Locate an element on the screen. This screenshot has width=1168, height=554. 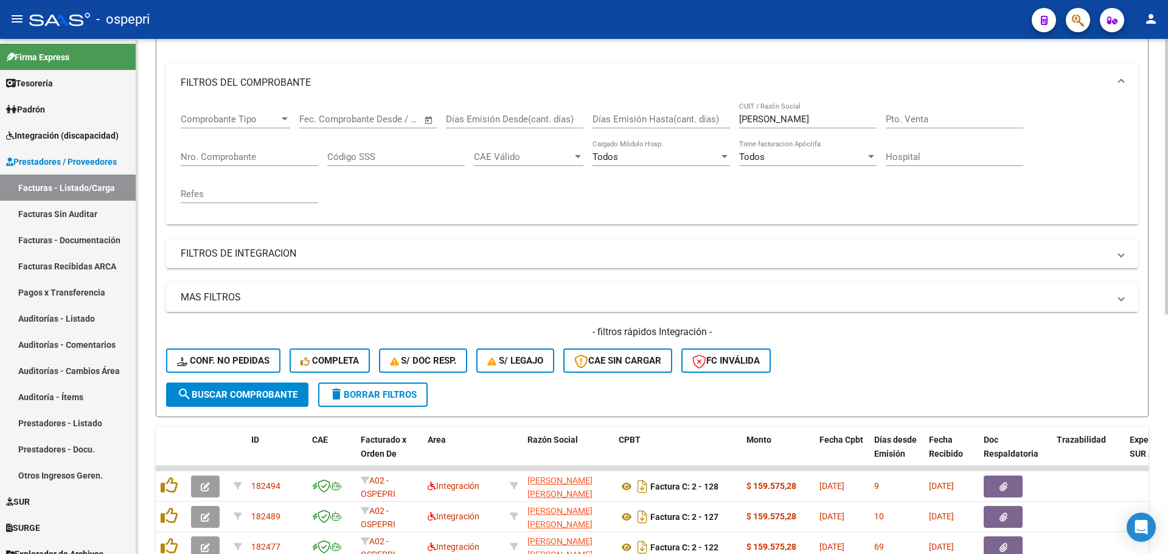
span: Buscar Comprobante is located at coordinates (237, 395).